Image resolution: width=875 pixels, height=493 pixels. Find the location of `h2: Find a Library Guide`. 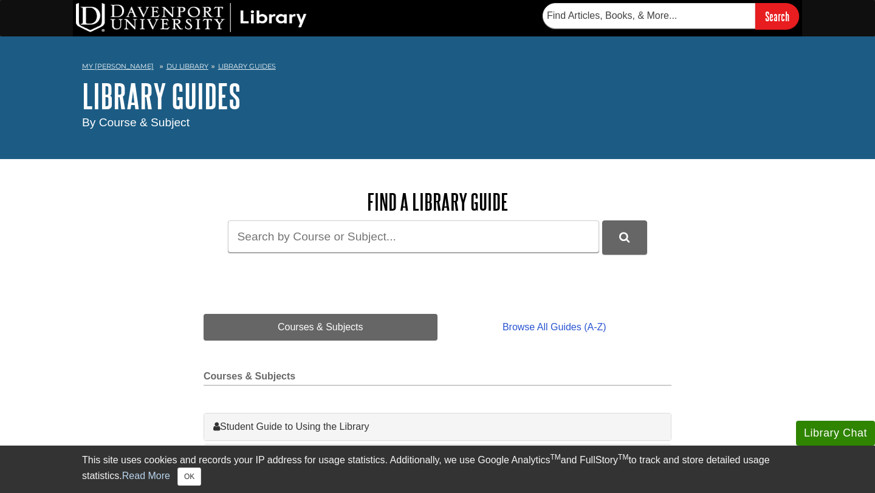

h2: Find a Library Guide is located at coordinates (437, 202).